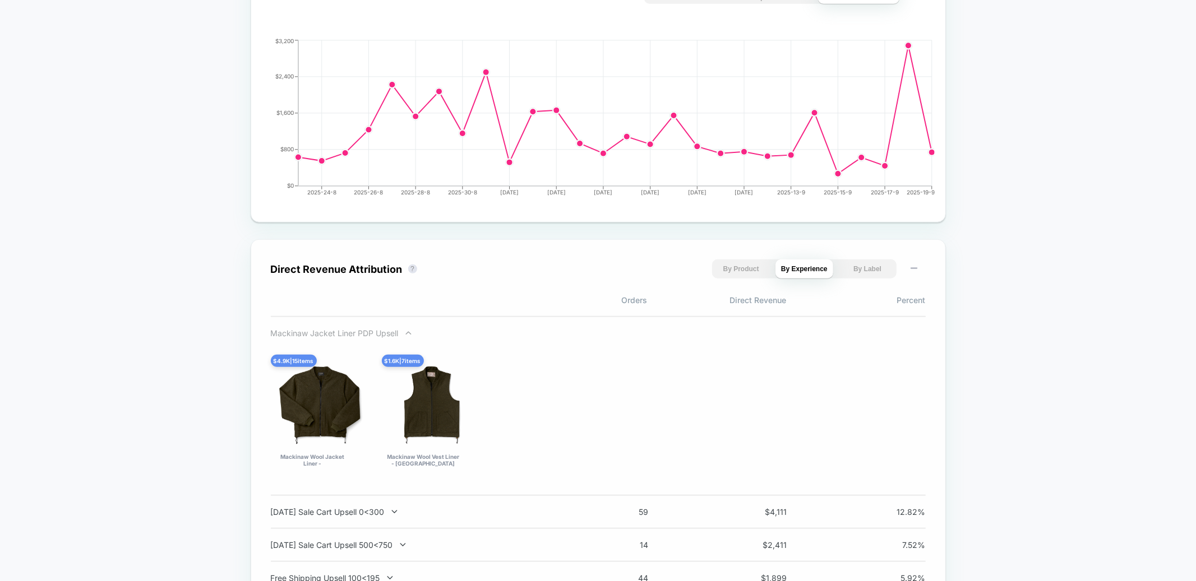 This screenshot has width=1196, height=581. I want to click on tspan: 2025-26-8, so click(368, 192).